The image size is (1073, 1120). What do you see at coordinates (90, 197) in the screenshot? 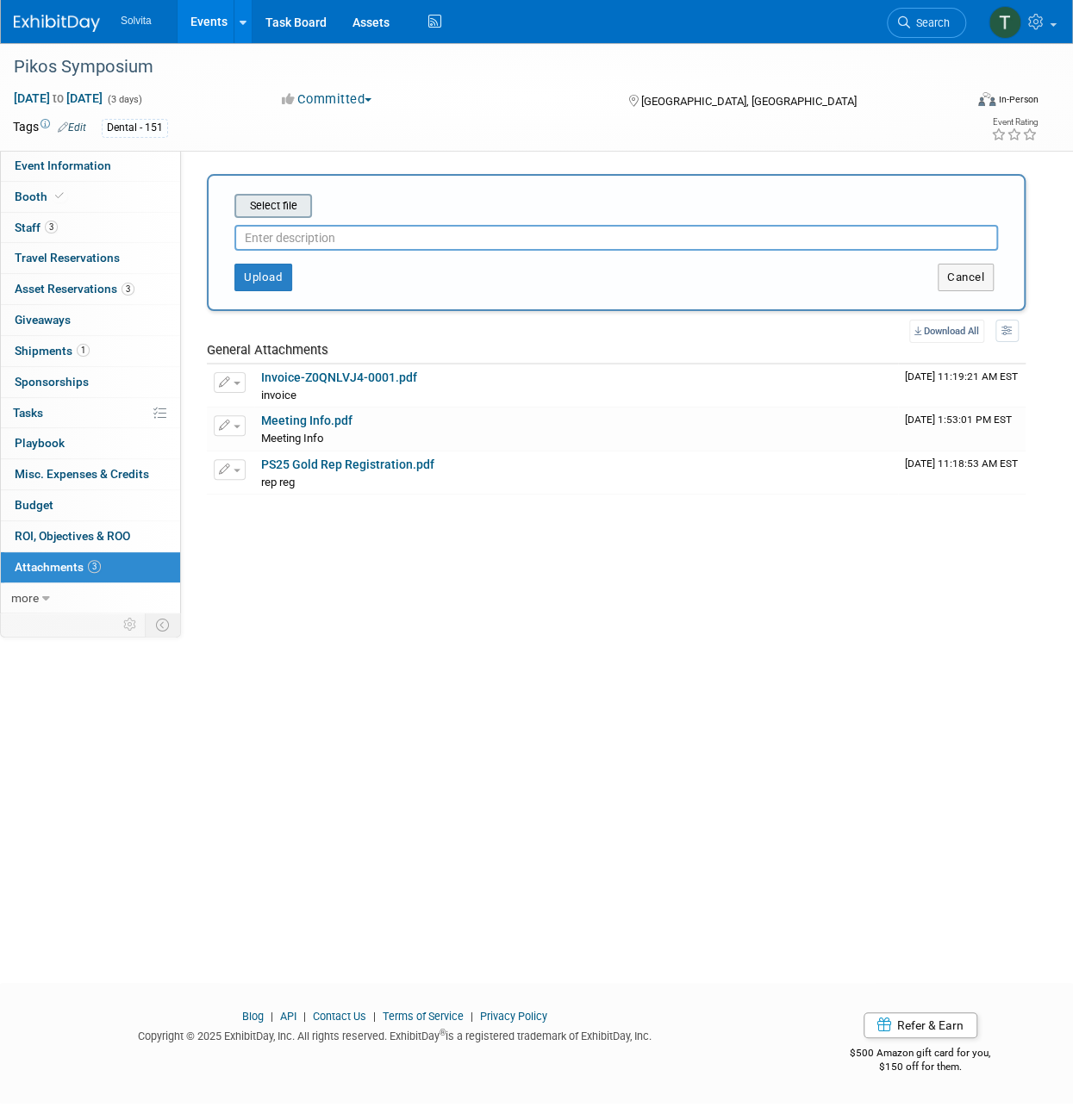
I see `a: Booth` at bounding box center [90, 197].